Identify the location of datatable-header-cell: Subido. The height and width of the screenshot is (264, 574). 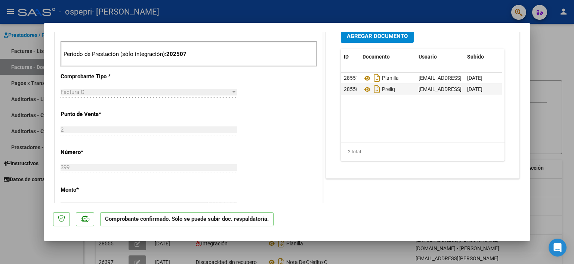
(482, 57).